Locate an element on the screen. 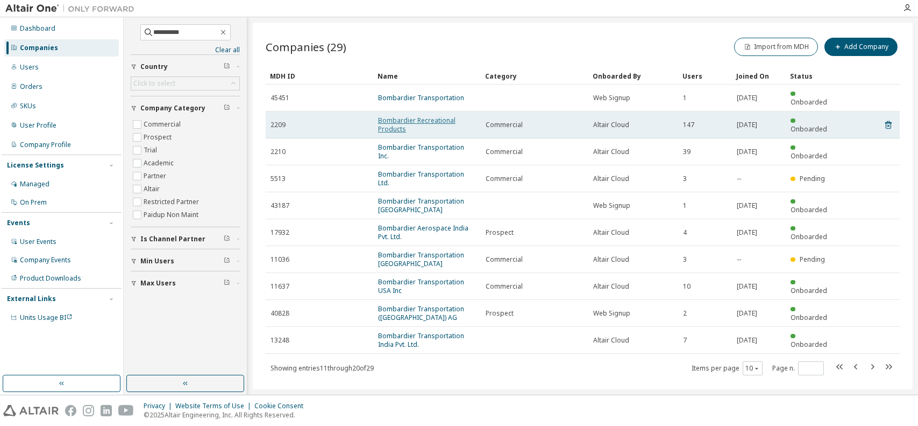 The height and width of the screenshot is (426, 918). span: 17932 is located at coordinates (280, 232).